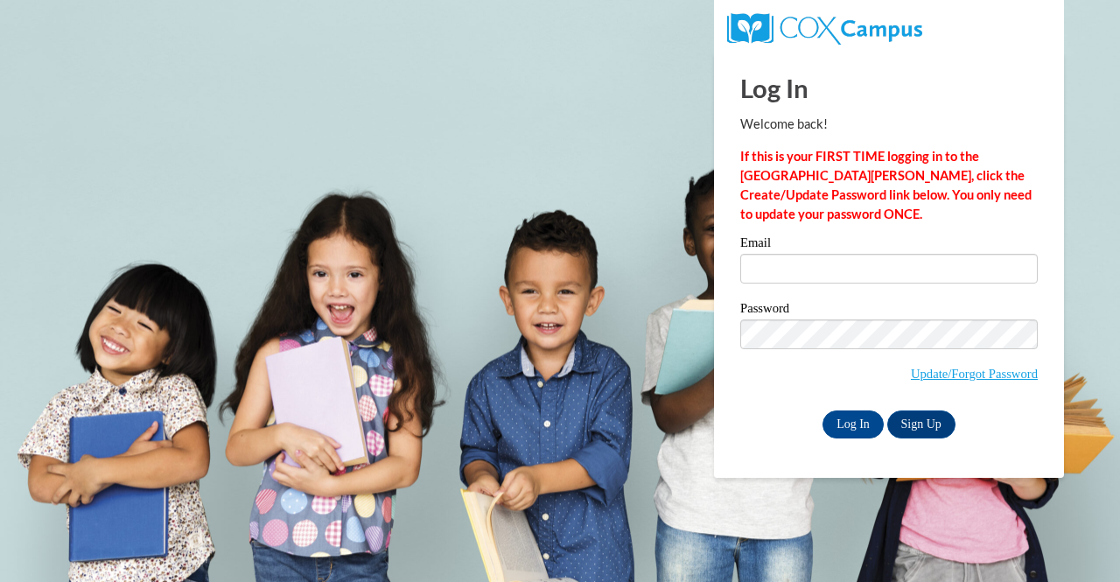 Image resolution: width=1120 pixels, height=582 pixels. I want to click on label: Password, so click(889, 311).